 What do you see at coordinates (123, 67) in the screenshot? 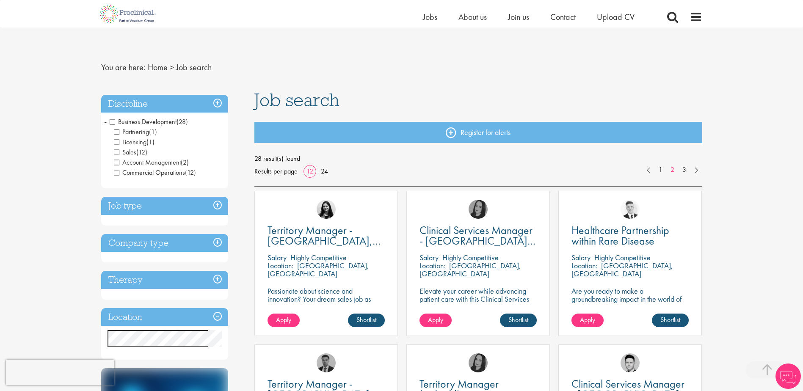
I see `span: You are here:` at bounding box center [123, 67].